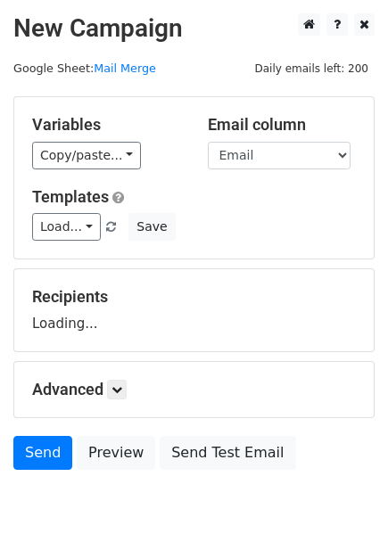  Describe the element at coordinates (193, 310) in the screenshot. I see `div: Loading...` at that location.